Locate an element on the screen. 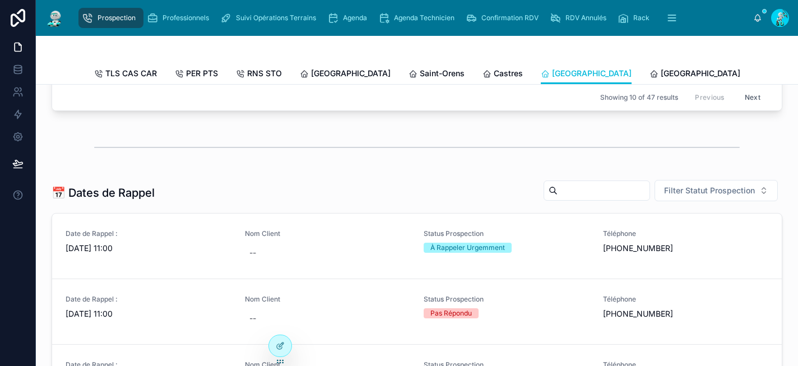 This screenshot has height=366, width=798. a: Suivi Opérations Terrains is located at coordinates (270, 18).